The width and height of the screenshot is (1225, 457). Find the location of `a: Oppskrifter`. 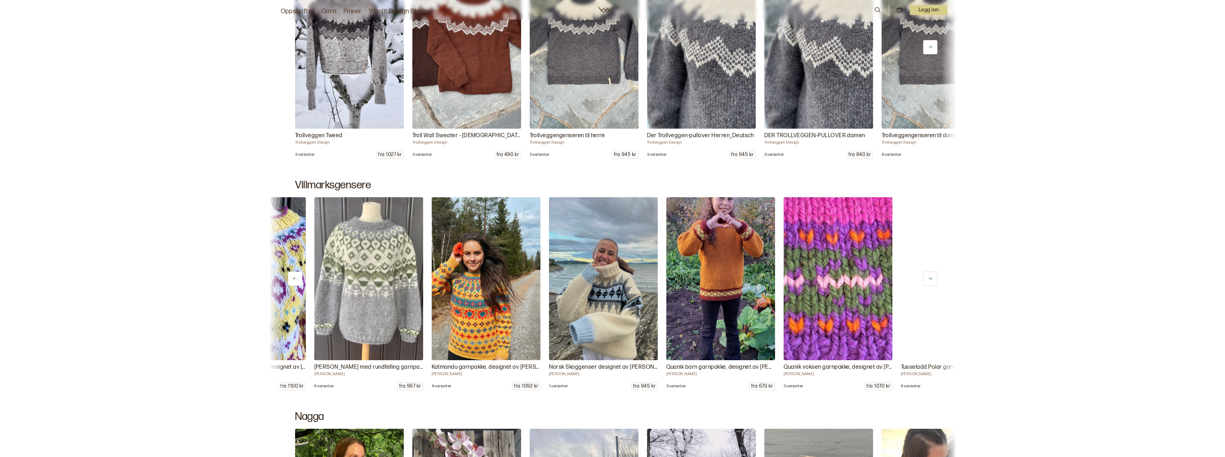

a: Oppskrifter is located at coordinates (298, 11).